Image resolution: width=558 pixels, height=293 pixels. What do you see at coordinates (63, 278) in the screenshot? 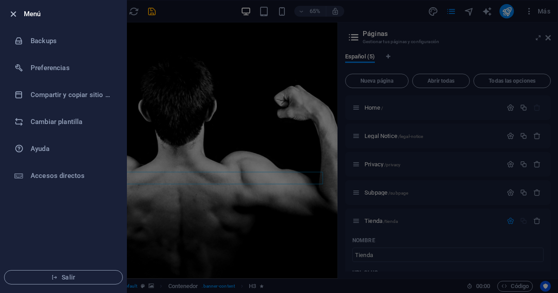
I see `button: Salir` at bounding box center [63, 278].